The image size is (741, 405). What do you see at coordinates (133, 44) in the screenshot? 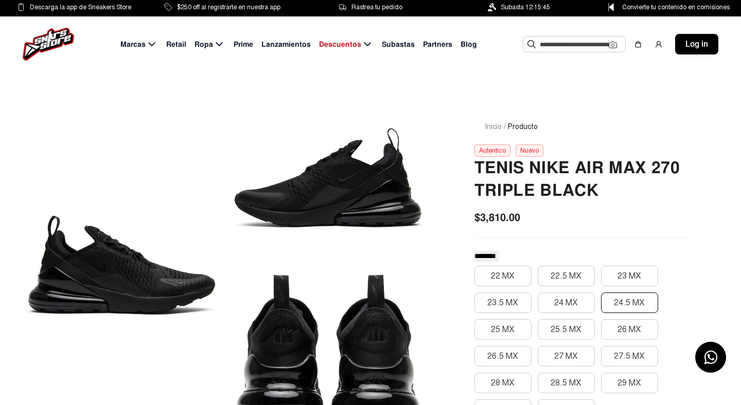
I see `span: Marcas` at bounding box center [133, 44].